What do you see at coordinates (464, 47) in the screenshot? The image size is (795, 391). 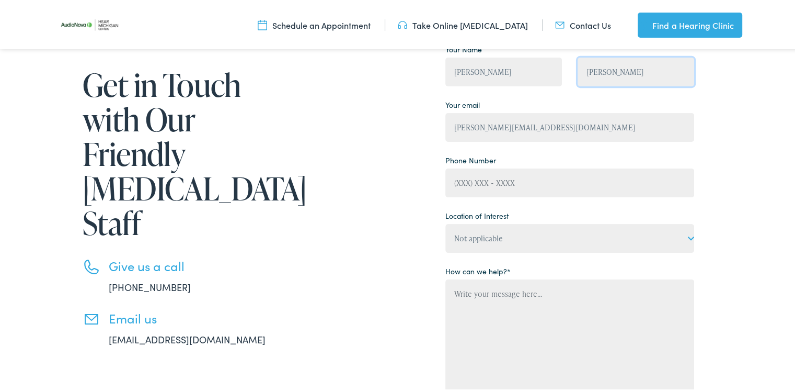 I see `label: Your Name` at bounding box center [464, 47].